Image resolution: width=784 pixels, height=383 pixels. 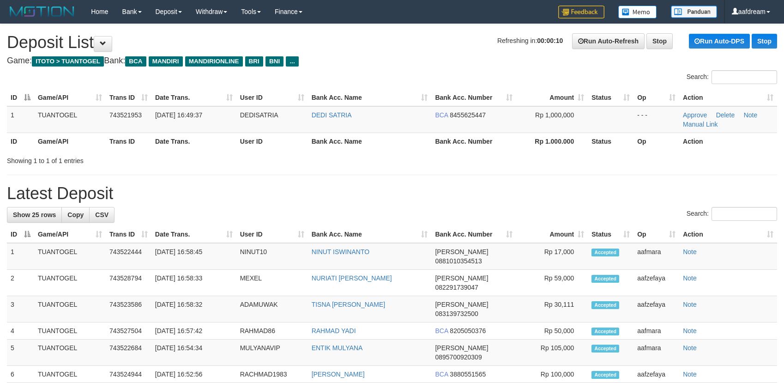 I want to click on span: BNI, so click(x=274, y=61).